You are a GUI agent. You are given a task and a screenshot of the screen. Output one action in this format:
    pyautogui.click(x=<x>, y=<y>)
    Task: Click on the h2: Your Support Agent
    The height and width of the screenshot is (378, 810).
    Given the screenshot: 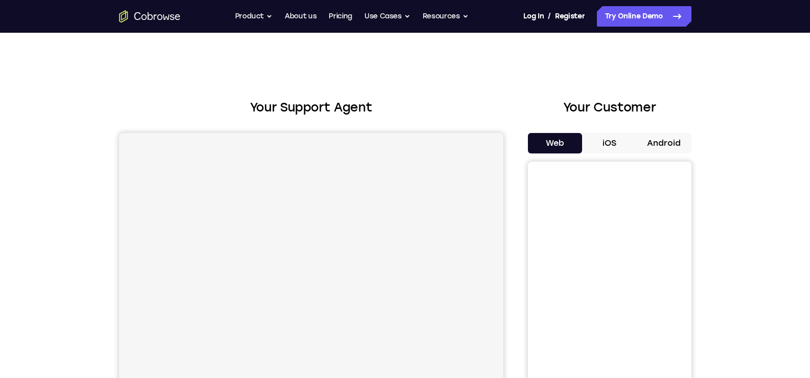 What is the action you would take?
    pyautogui.click(x=311, y=107)
    